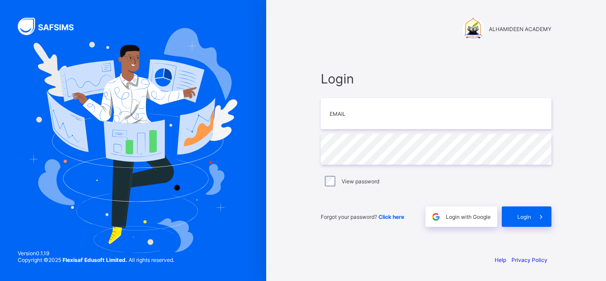 The height and width of the screenshot is (281, 606). I want to click on a: Click here, so click(391, 217).